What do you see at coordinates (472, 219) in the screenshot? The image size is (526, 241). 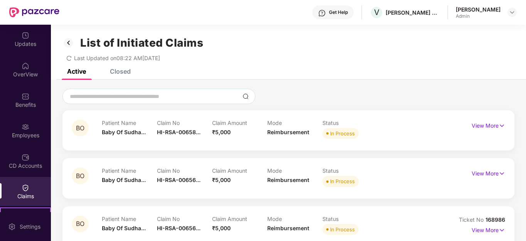 I see `span: Ticket No` at bounding box center [472, 219].